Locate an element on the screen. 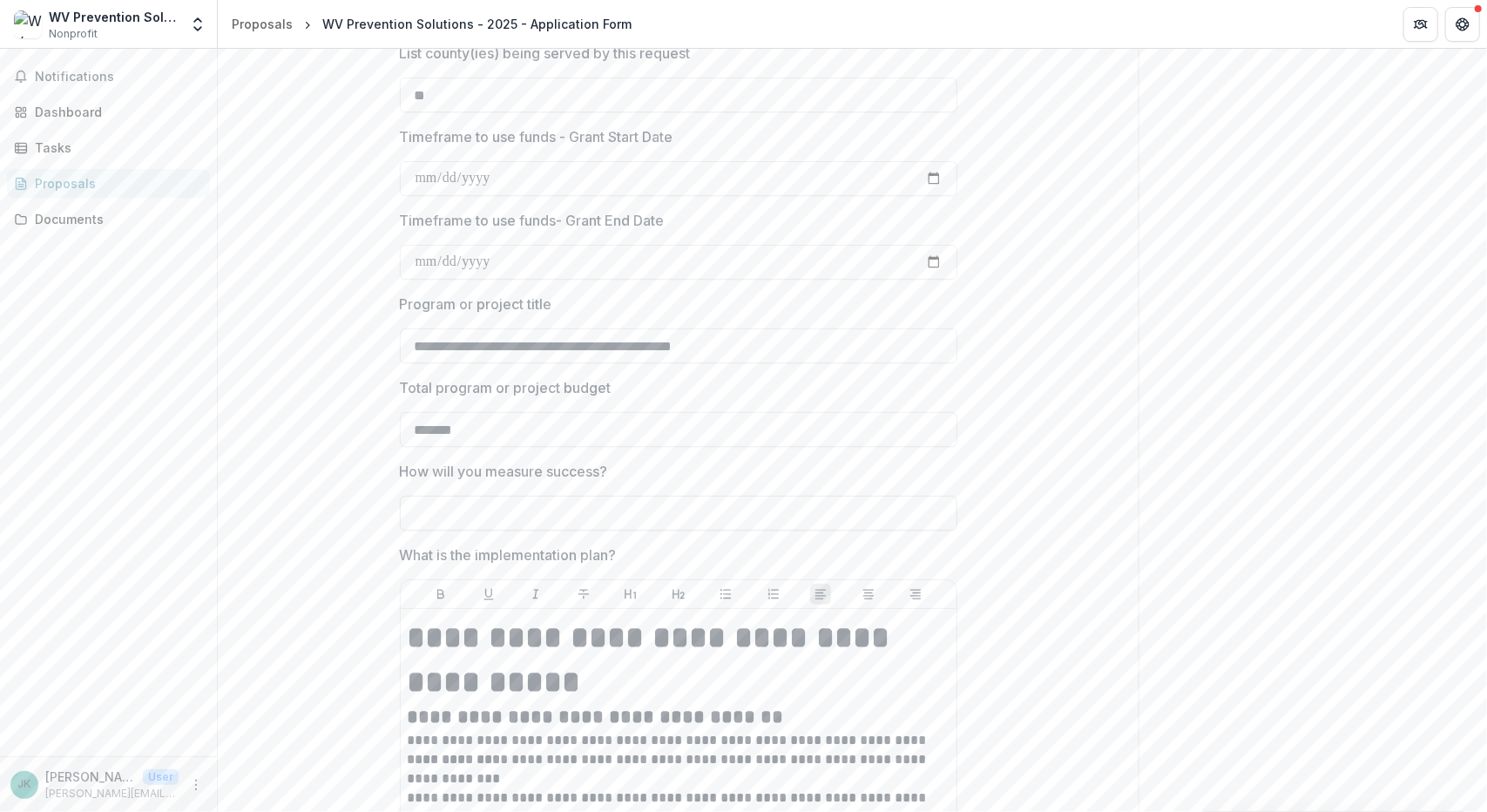  button: Heading 1 is located at coordinates (631, 594).